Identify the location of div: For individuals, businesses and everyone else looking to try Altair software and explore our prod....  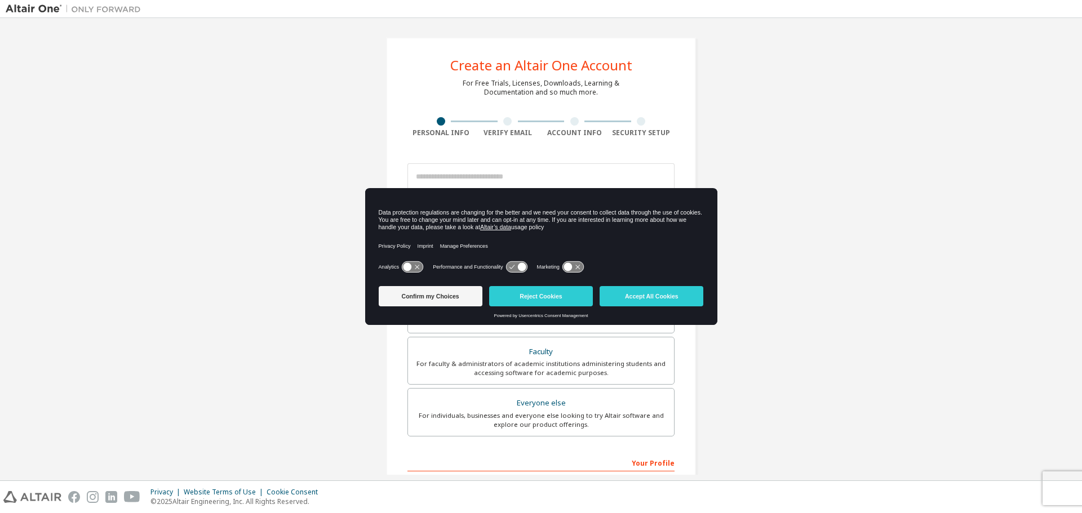
(541, 420).